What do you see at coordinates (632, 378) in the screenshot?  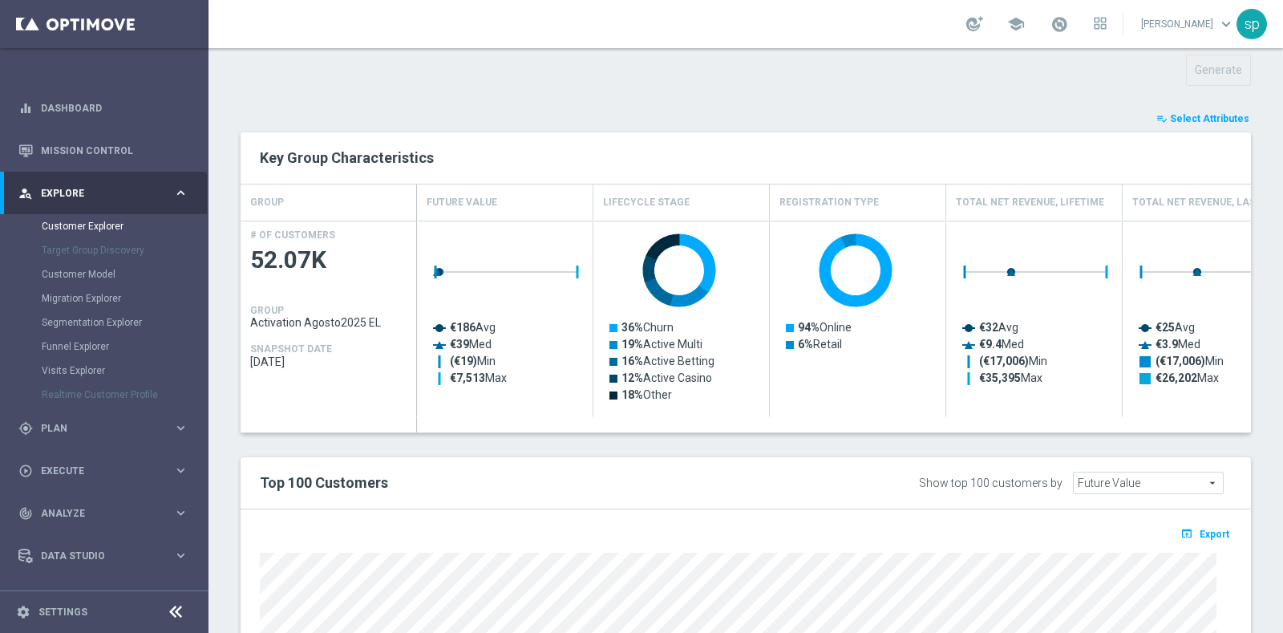 I see `tspan: 12%` at bounding box center [632, 378].